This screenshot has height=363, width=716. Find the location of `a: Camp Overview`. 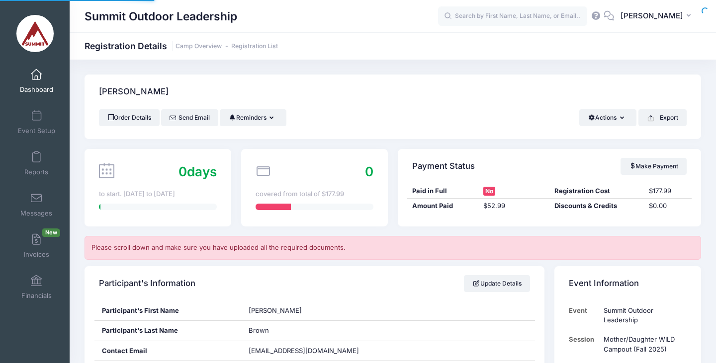

a: Camp Overview is located at coordinates (198, 46).